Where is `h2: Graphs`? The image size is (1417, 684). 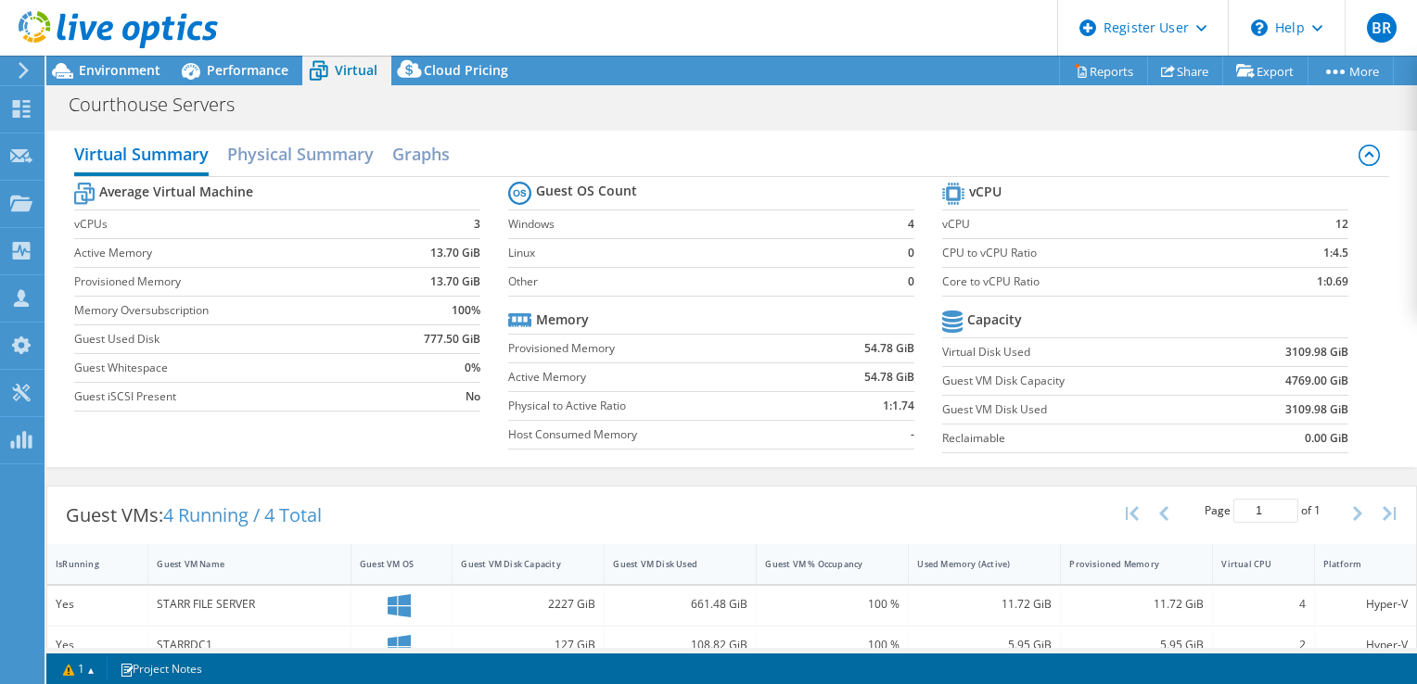 h2: Graphs is located at coordinates (421, 154).